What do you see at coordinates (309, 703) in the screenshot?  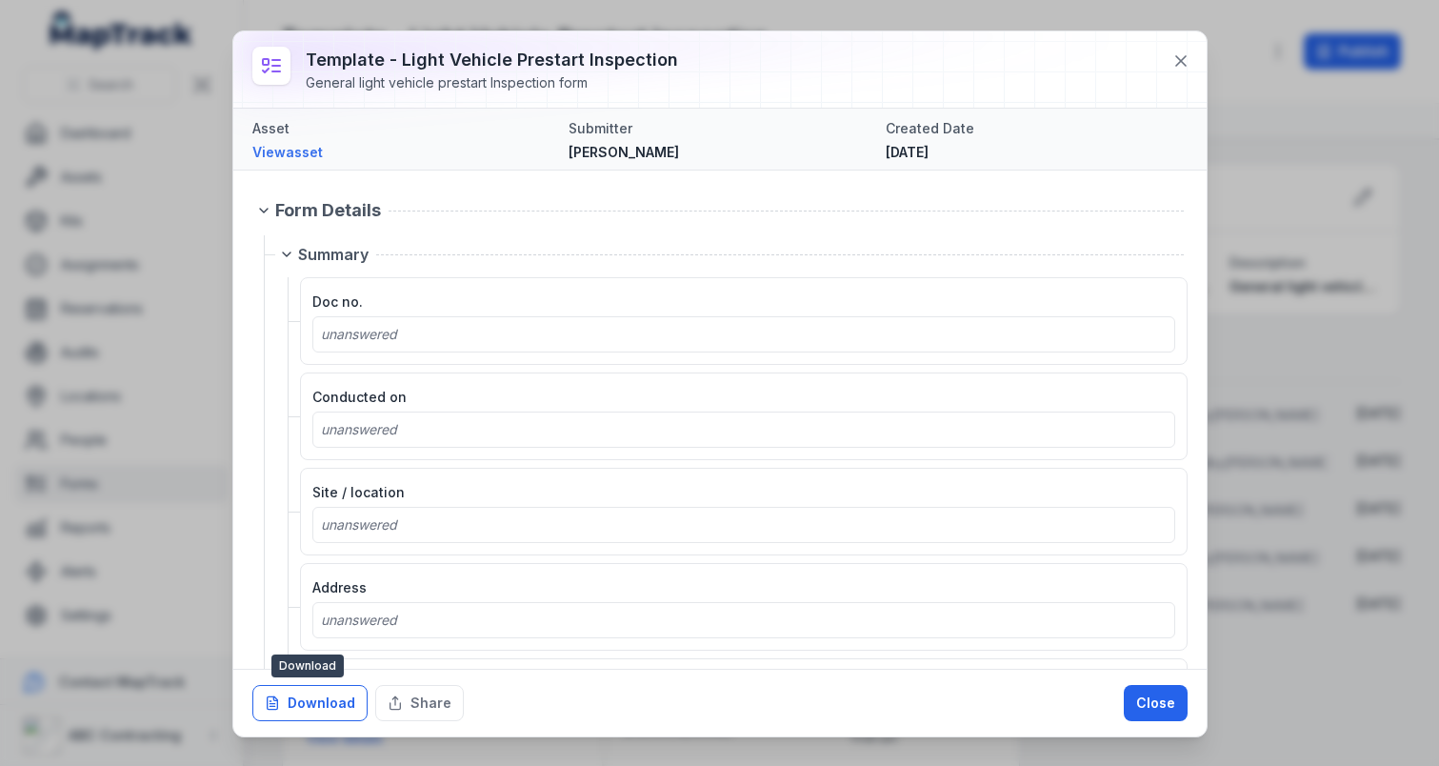 I see `button: Download` at bounding box center [309, 703].